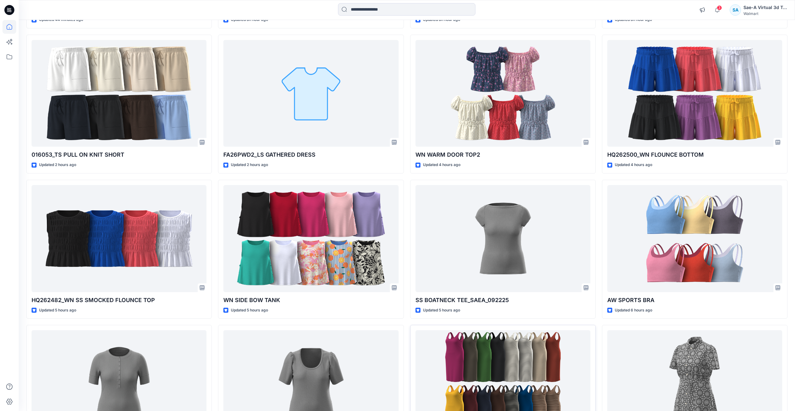 The height and width of the screenshot is (411, 795). I want to click on p: HQ262500_WN FLOUNCE BOTTOM, so click(694, 155).